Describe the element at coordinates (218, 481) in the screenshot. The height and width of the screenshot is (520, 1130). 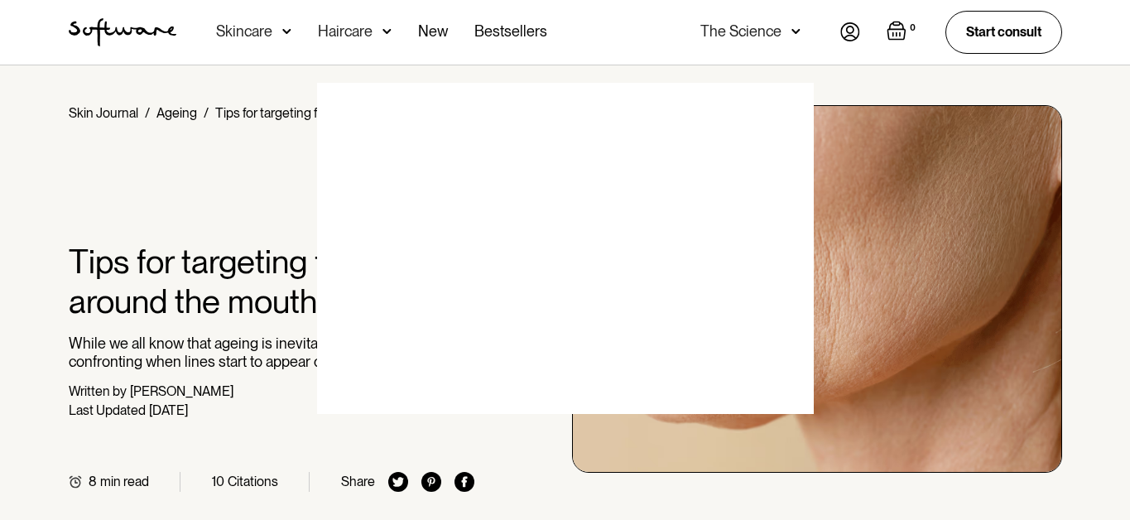
I see `div: 10` at that location.